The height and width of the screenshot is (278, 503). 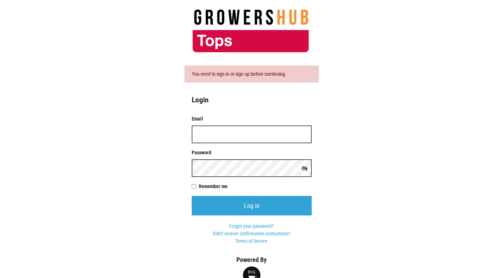 What do you see at coordinates (252, 31) in the screenshot?
I see `img: 279edf242af8f9d49a69d9d2afa010fb.png` at bounding box center [252, 31].